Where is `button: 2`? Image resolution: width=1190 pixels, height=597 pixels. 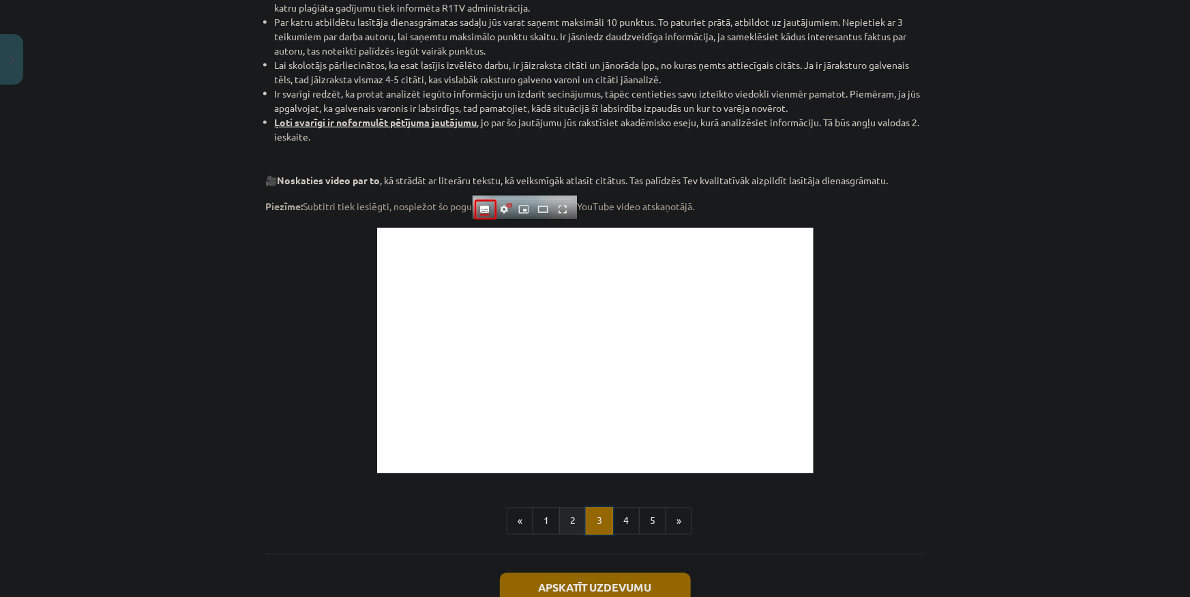 button: 2 is located at coordinates (573, 521).